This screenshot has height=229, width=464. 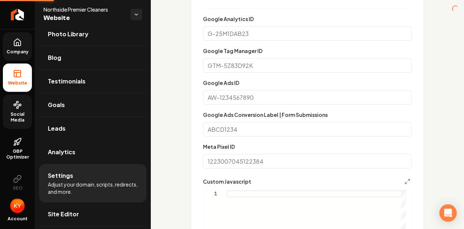 What do you see at coordinates (56, 105) in the screenshot?
I see `span: Goals` at bounding box center [56, 105].